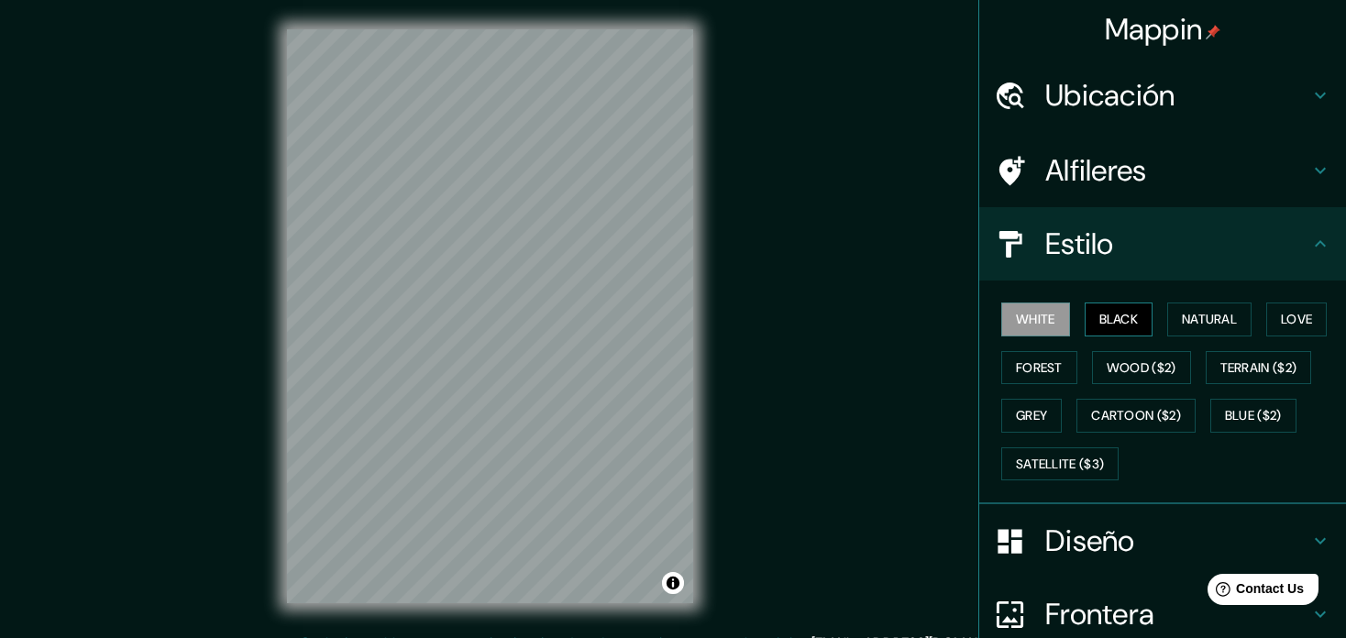 The image size is (1346, 638). I want to click on img: pin-icon.png, so click(1213, 32).